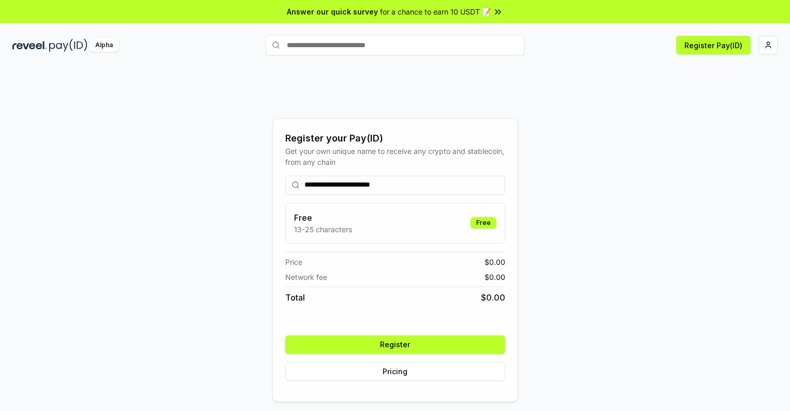  I want to click on div: Get your own unique name to receive any crypto and stablecoin, from any chain, so click(395, 156).